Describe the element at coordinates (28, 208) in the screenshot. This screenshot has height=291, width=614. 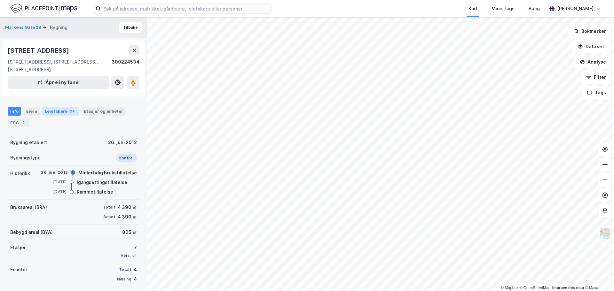
I see `div: Bruksareal (BRA)` at that location.